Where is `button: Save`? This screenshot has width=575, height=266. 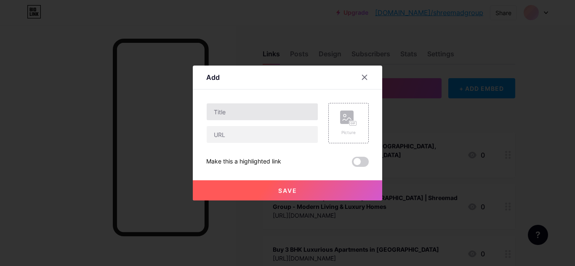 button: Save is located at coordinates (287, 191).